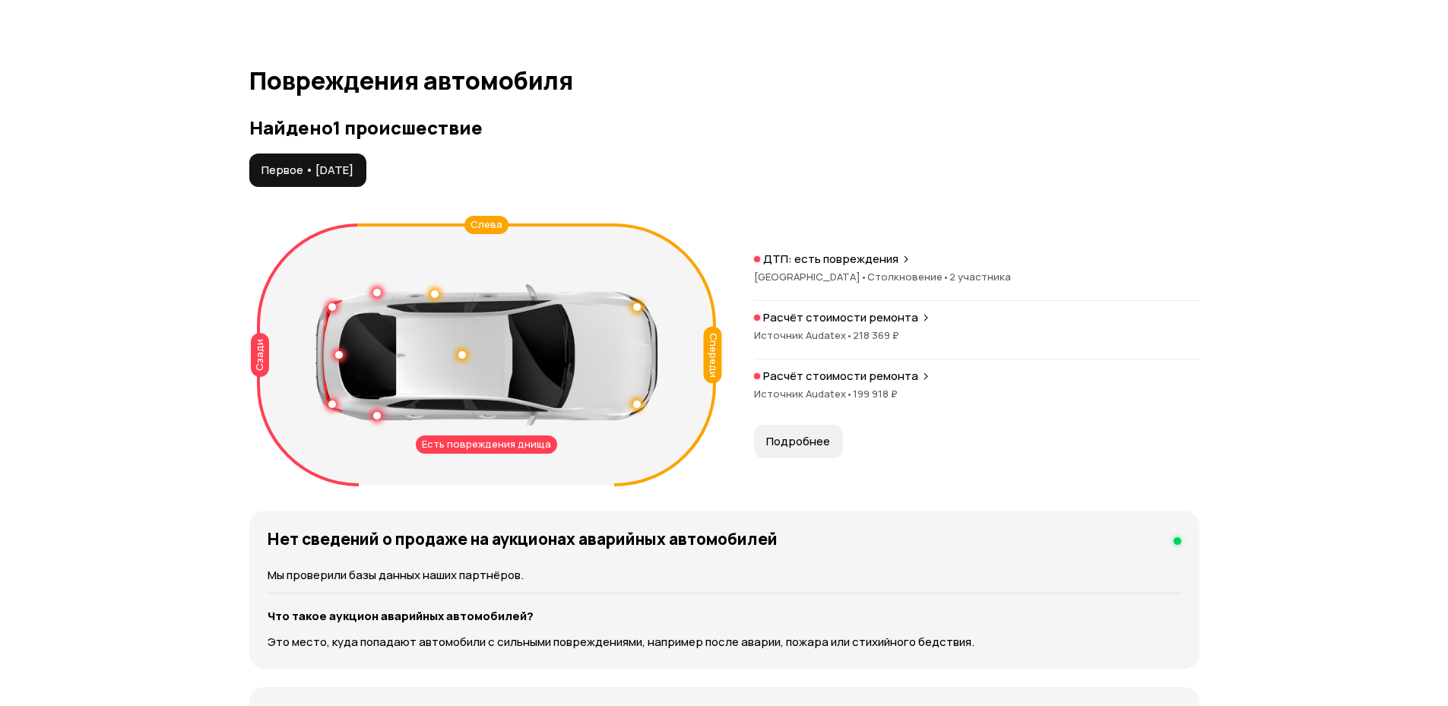 The image size is (1448, 706). I want to click on strong: Что такое аукцион аварийных автомобилей?, so click(400, 616).